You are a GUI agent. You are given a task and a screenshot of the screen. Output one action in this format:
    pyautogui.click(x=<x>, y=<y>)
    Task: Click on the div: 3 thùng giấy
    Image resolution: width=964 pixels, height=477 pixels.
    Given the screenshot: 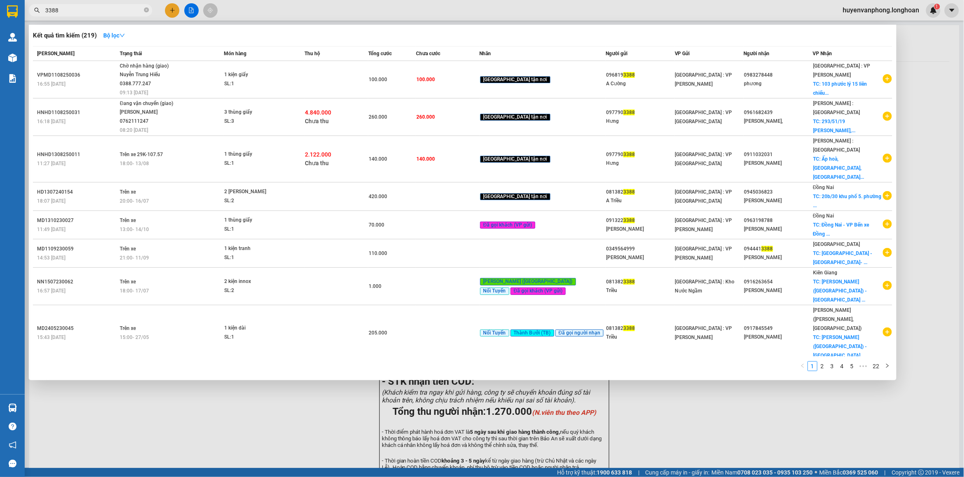 What is the action you would take?
    pyautogui.click(x=255, y=112)
    